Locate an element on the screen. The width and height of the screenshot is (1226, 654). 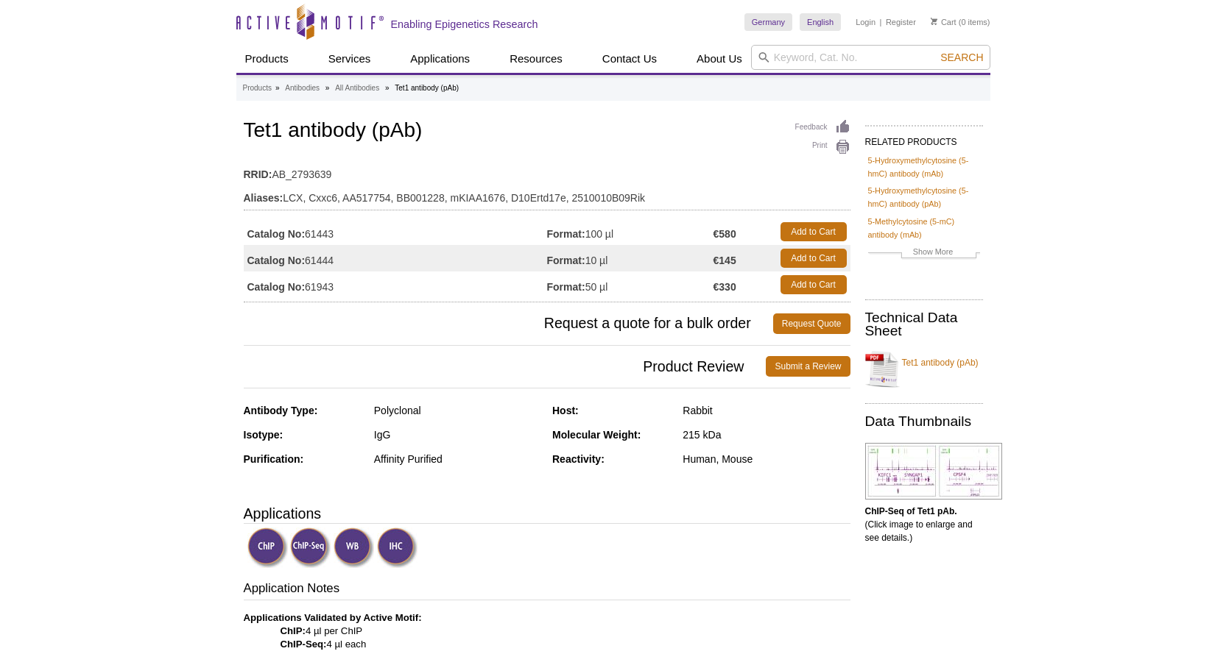
img: ChIP-Seq Validated is located at coordinates (310, 548).